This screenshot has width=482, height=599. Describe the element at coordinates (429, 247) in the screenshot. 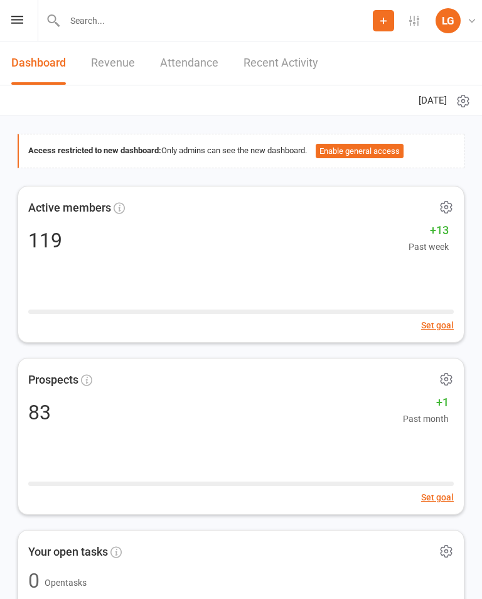

I see `span: Past week` at that location.